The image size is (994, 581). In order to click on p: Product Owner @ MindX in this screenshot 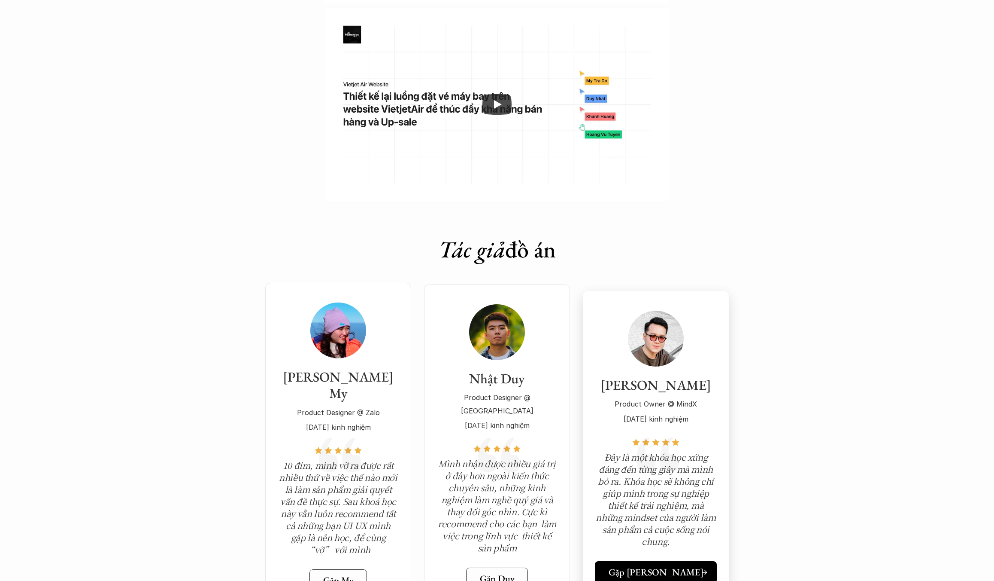, I will do `click(656, 404)`.